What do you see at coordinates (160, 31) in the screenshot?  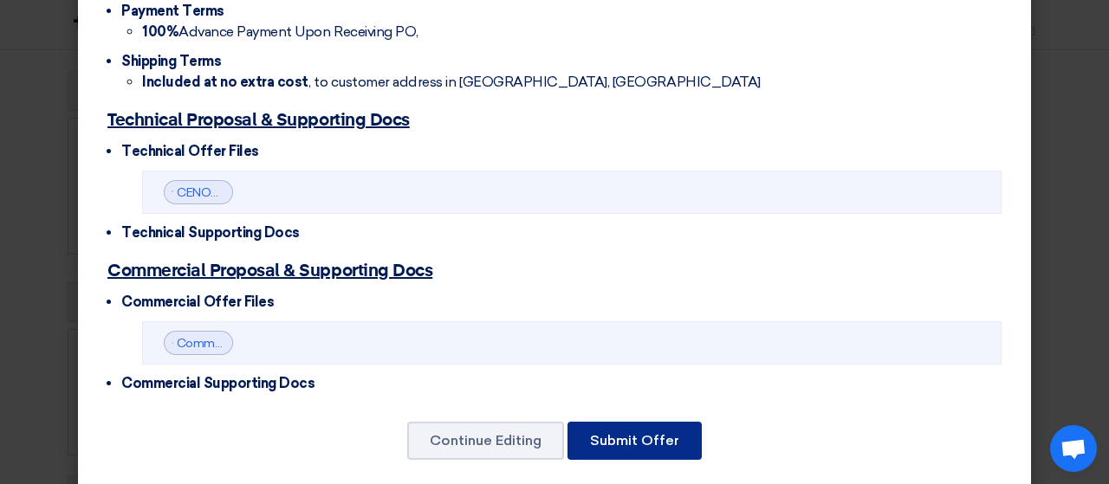 I see `strong: 100%` at bounding box center [160, 31].